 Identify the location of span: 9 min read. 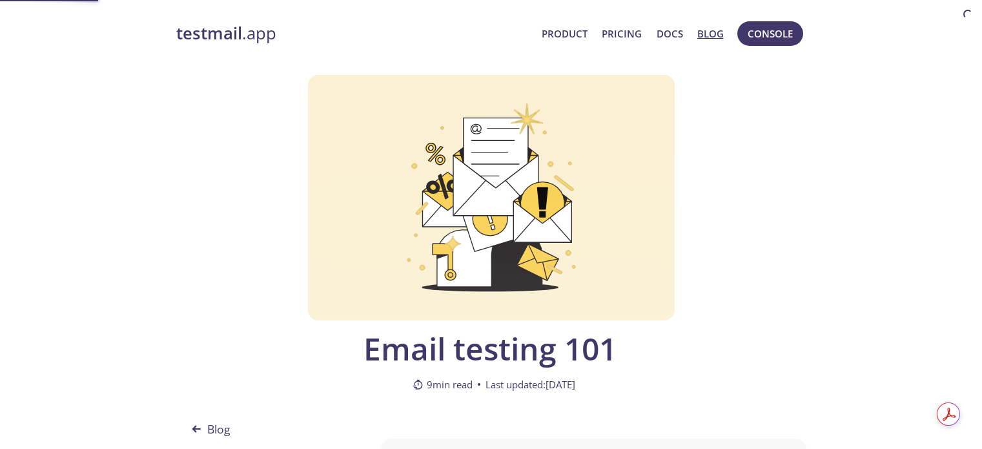
(442, 384).